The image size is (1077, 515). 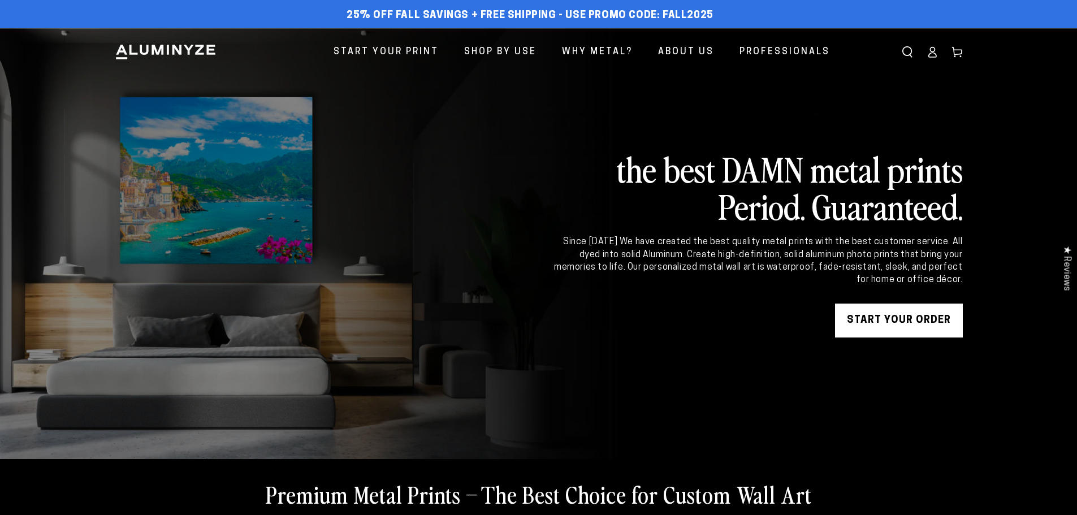 I want to click on a: Start Your Print, so click(x=386, y=52).